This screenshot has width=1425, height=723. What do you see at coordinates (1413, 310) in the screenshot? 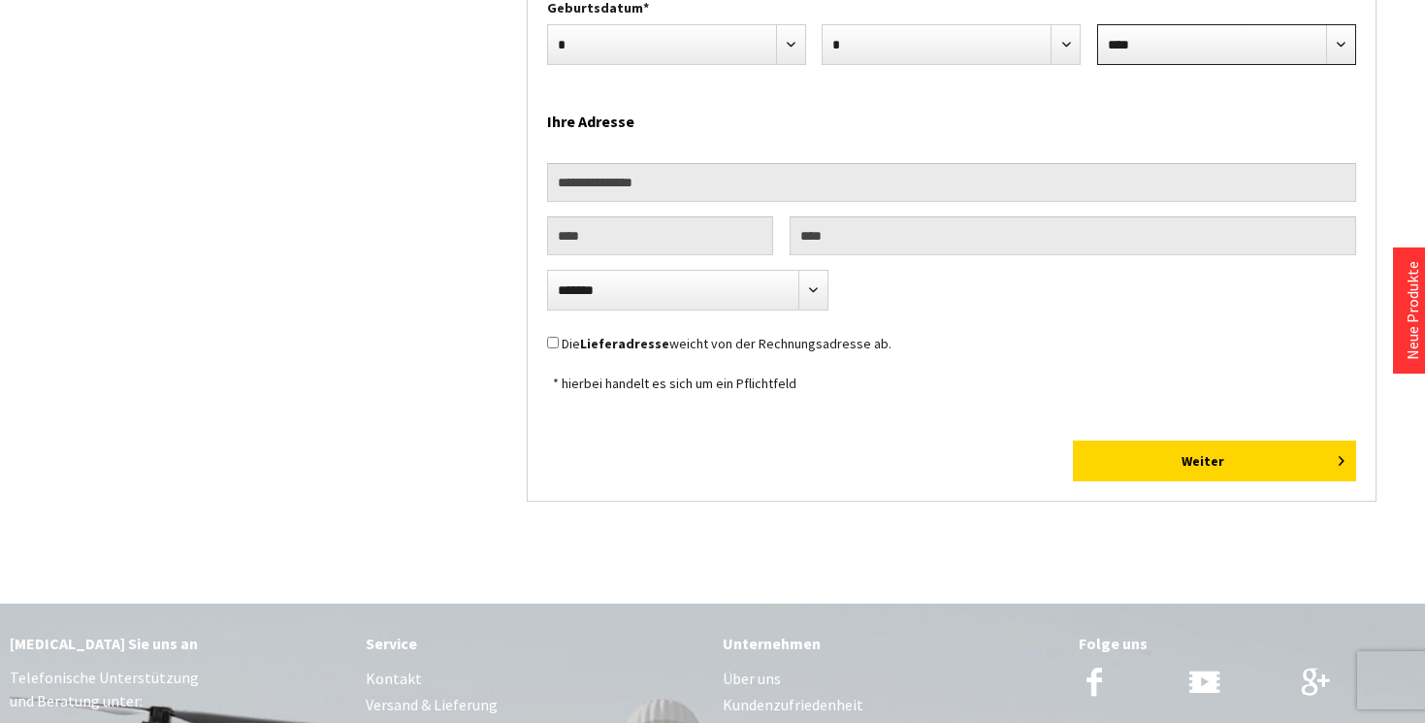
I see `a: Neue Produkte` at bounding box center [1413, 310].